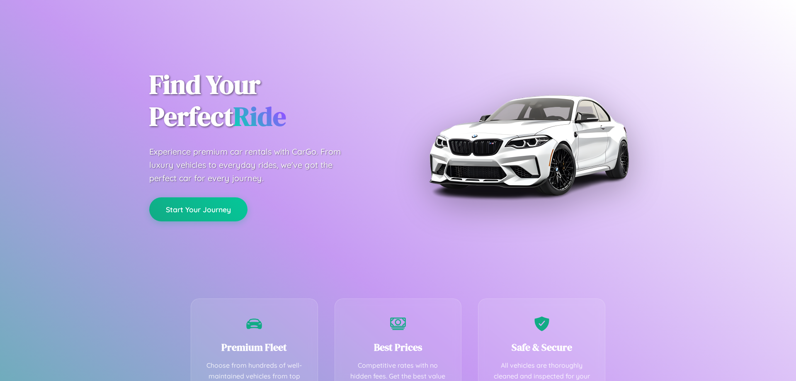 Image resolution: width=796 pixels, height=381 pixels. What do you see at coordinates (267, 101) in the screenshot?
I see `h1: Find Your Perfect` at bounding box center [267, 101].